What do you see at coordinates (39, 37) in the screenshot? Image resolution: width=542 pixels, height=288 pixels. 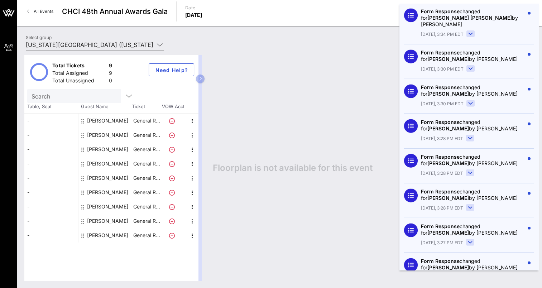 I see `label: Select group` at bounding box center [39, 37].